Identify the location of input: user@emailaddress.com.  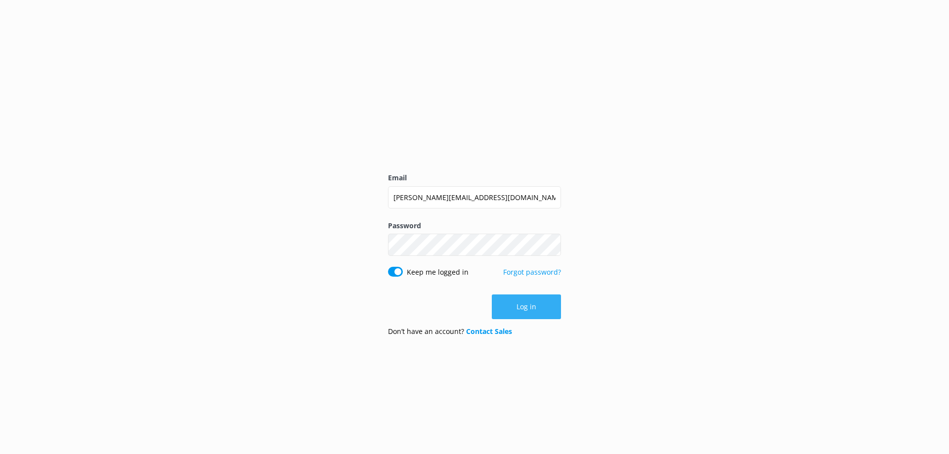
(475, 197).